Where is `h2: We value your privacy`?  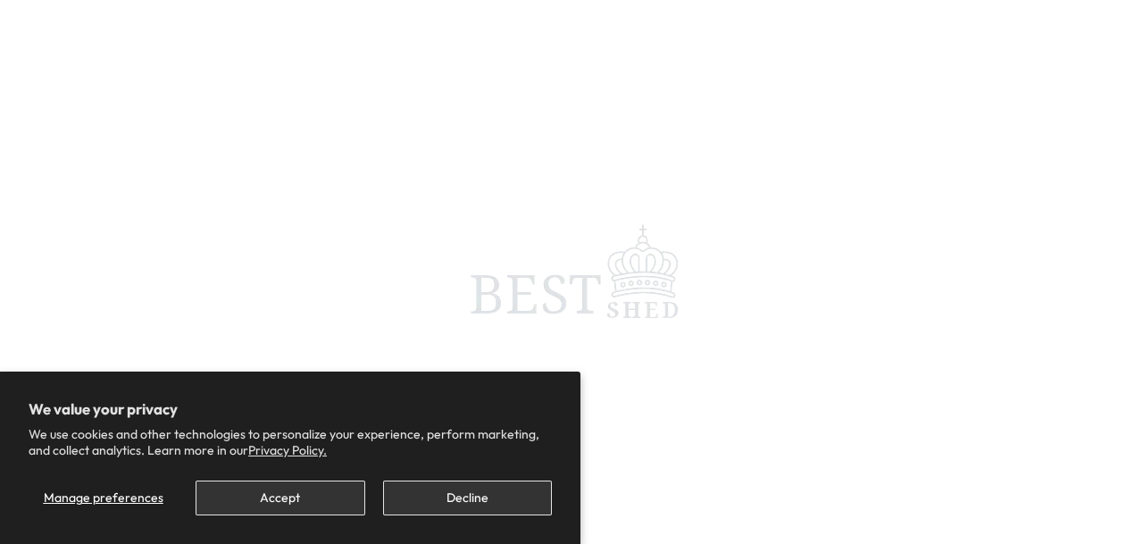 h2: We value your privacy is located at coordinates (290, 409).